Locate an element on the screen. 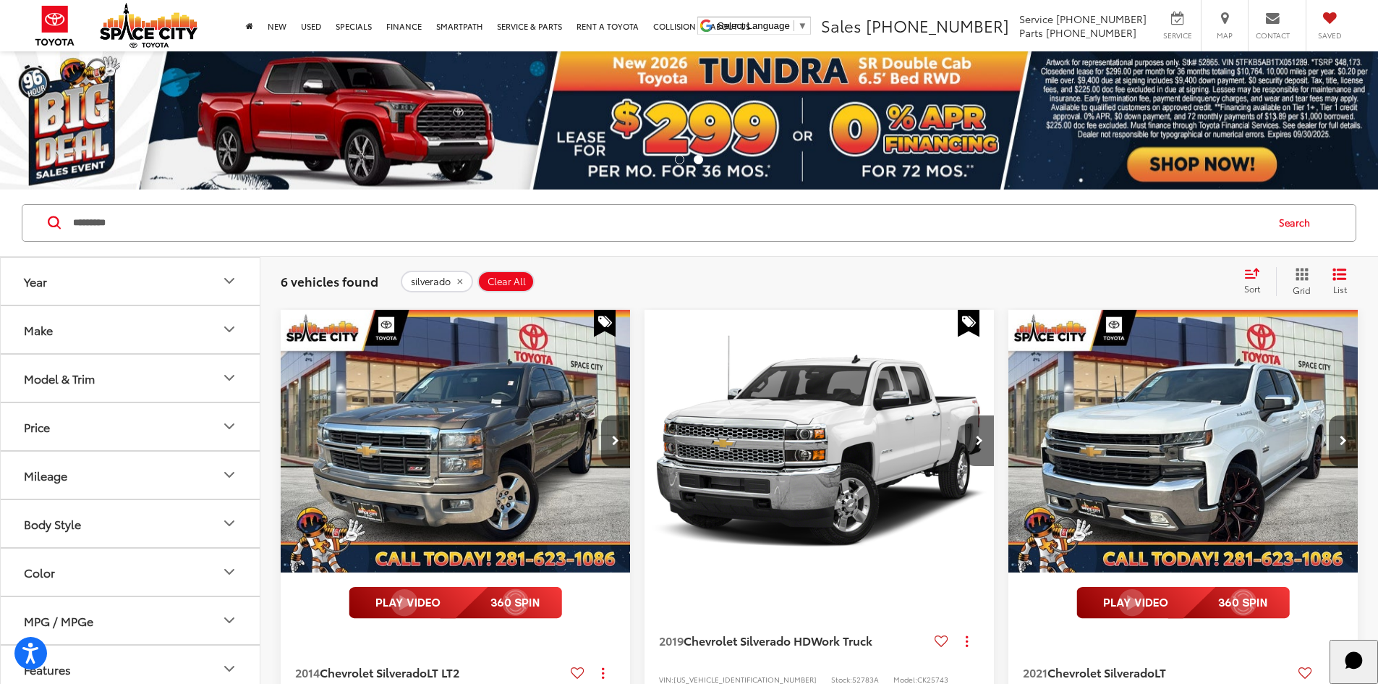 The width and height of the screenshot is (1378, 684). span: Chevrolet Silverado HD is located at coordinates (747, 640).